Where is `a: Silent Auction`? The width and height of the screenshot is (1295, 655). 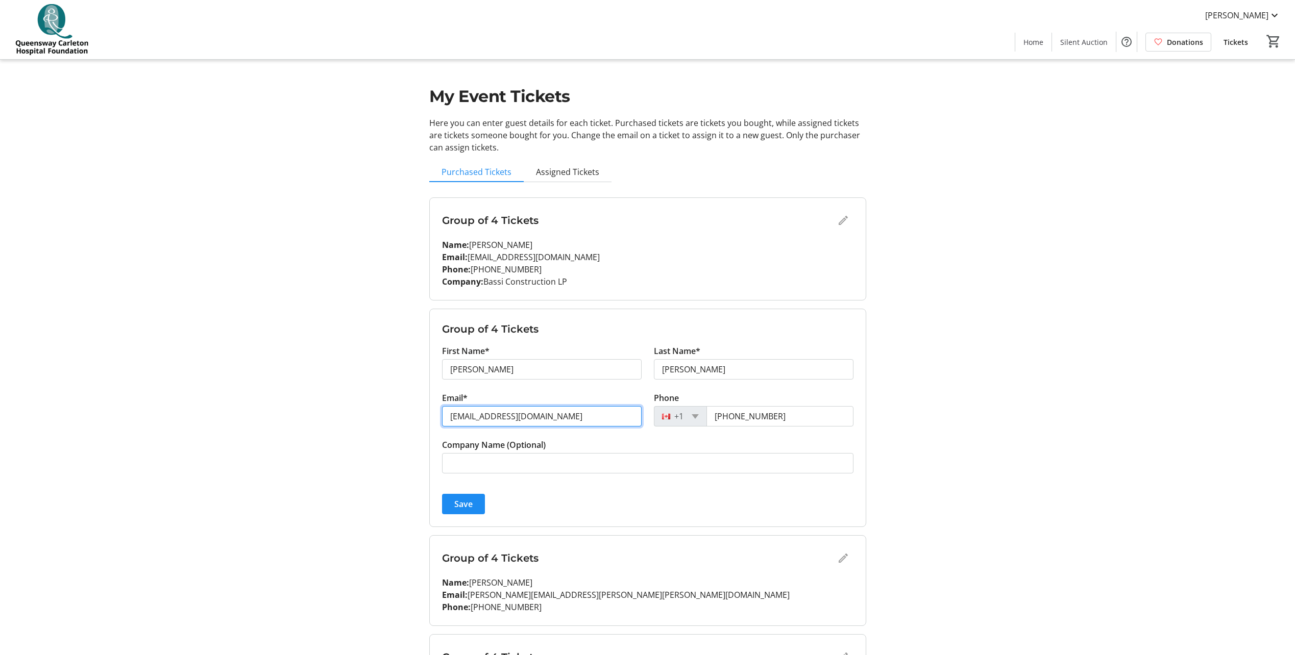 a: Silent Auction is located at coordinates (1084, 42).